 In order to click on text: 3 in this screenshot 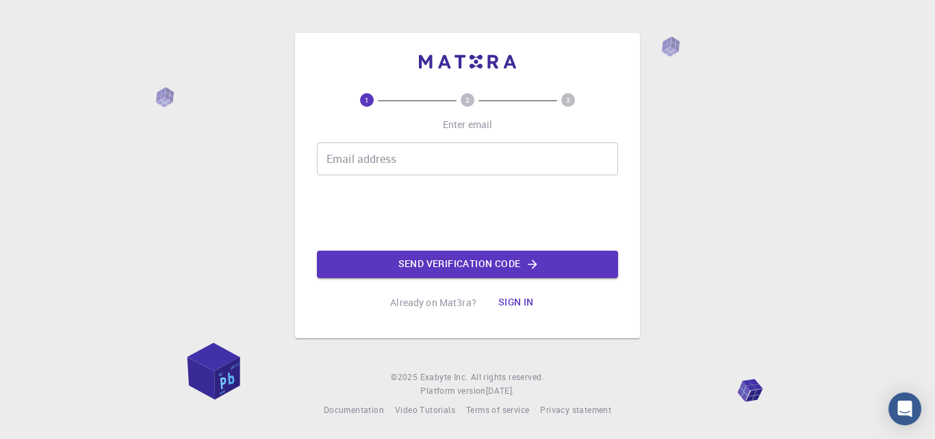, I will do `click(568, 100)`.